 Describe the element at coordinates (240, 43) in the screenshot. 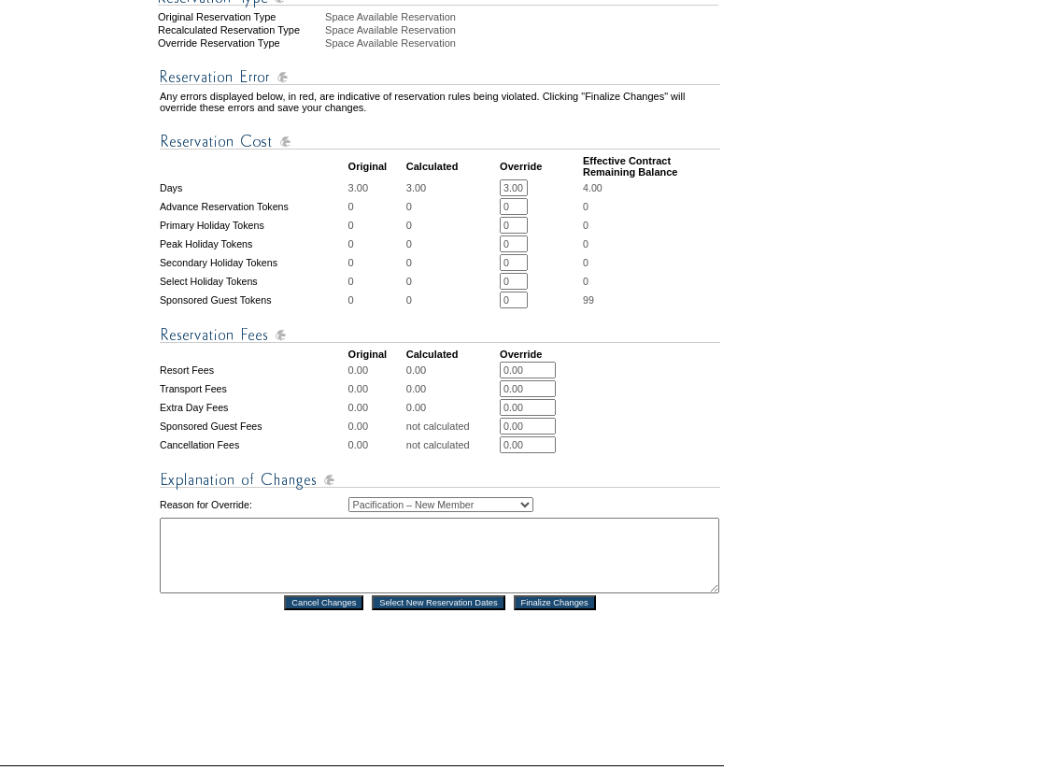

I see `div: Override Reservation Type` at that location.